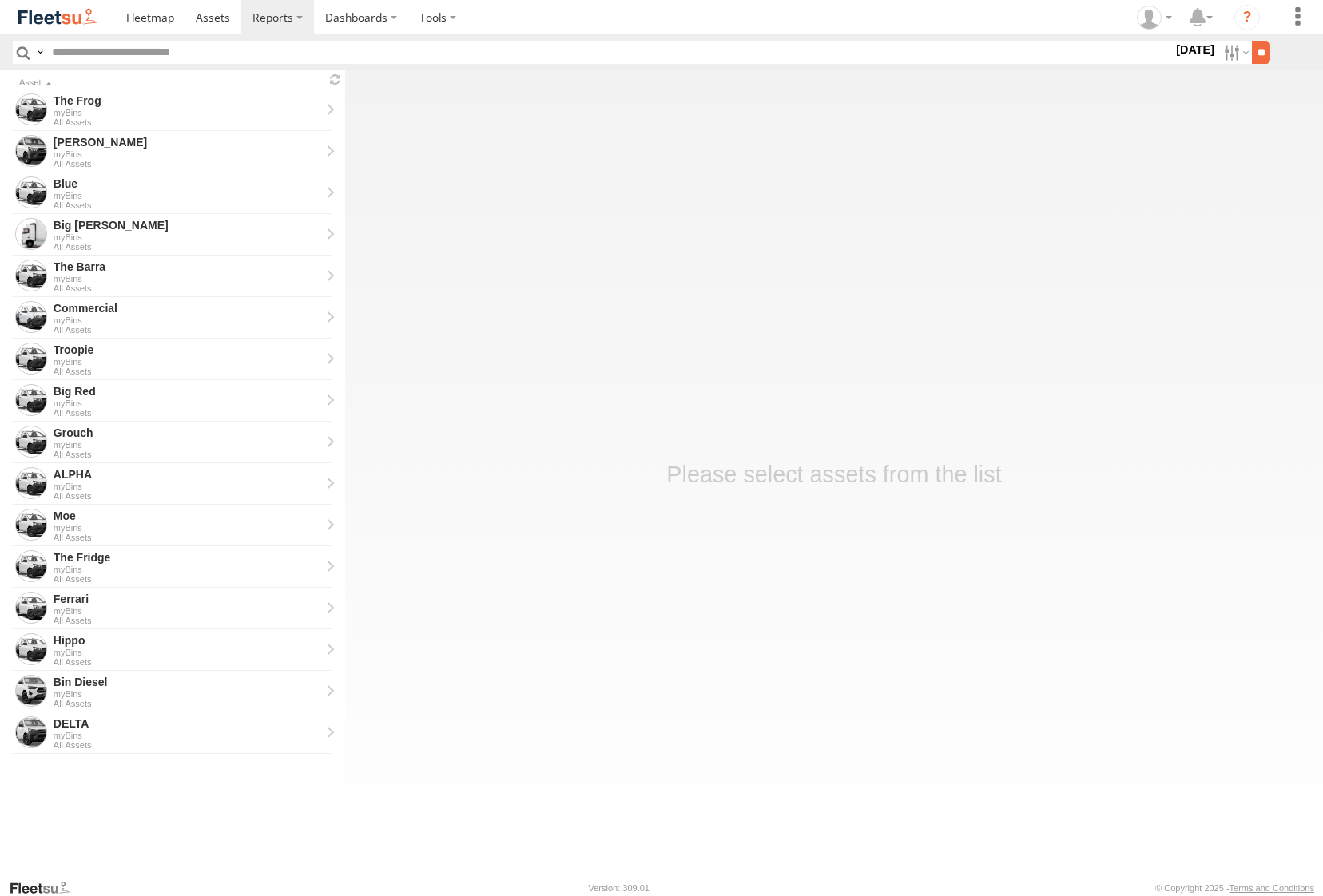 The width and height of the screenshot is (1323, 896). What do you see at coordinates (336, 79) in the screenshot?
I see `span: Refresh` at bounding box center [336, 79].